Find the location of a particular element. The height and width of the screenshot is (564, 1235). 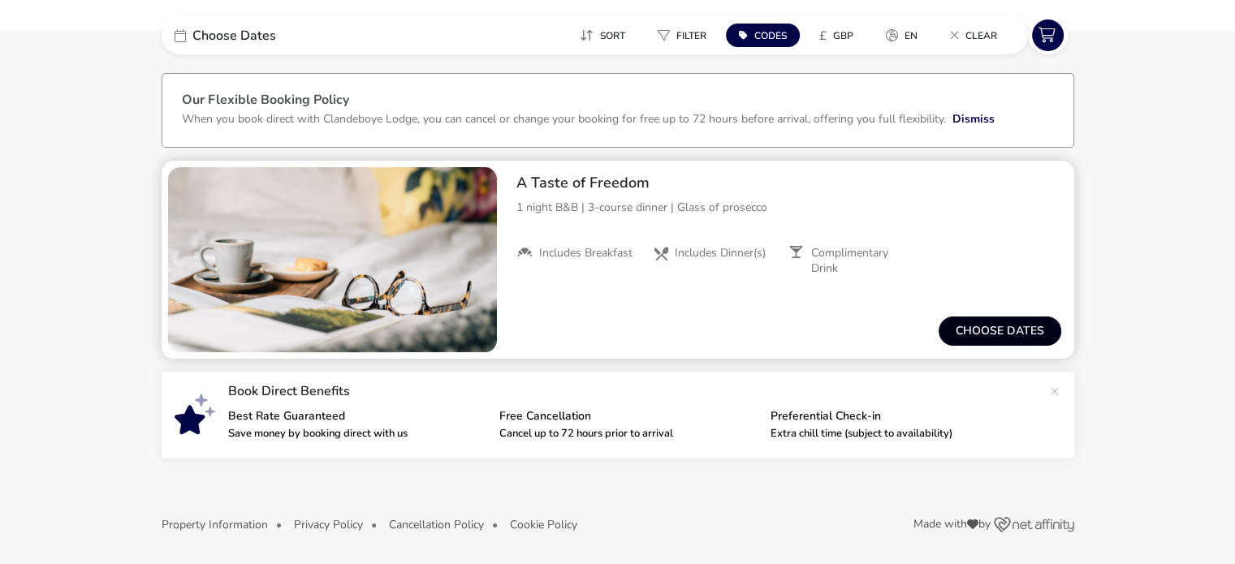

button: £GBP is located at coordinates (837, 35).